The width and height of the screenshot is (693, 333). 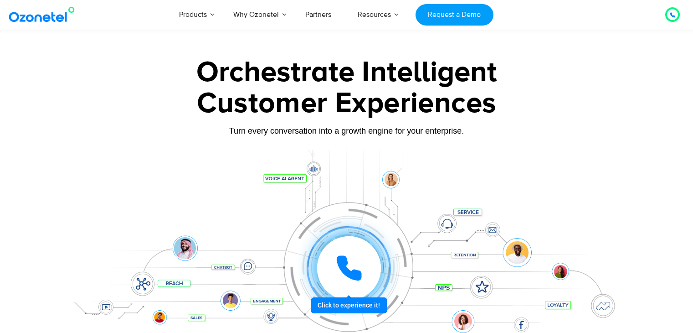 What do you see at coordinates (347, 103) in the screenshot?
I see `div: Customer Experiences` at bounding box center [347, 103].